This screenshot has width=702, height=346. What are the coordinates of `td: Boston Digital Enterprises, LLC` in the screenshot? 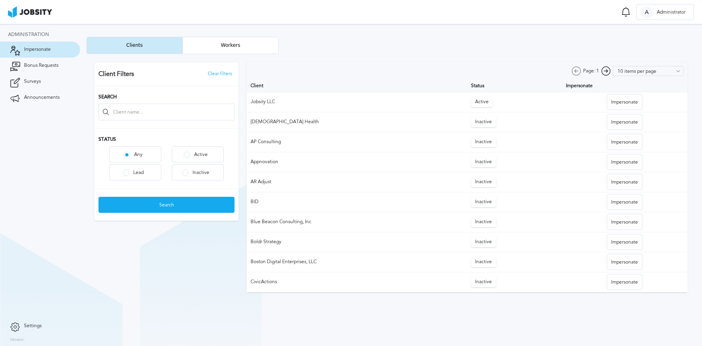 It's located at (356, 262).